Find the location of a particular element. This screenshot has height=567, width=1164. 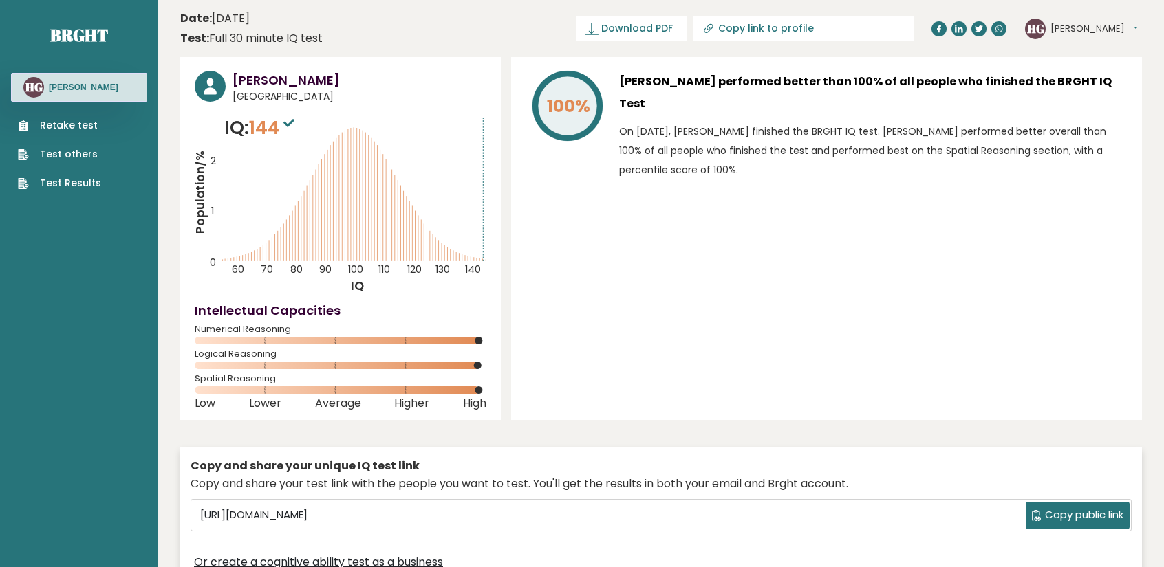

a: Test others is located at coordinates (59, 154).